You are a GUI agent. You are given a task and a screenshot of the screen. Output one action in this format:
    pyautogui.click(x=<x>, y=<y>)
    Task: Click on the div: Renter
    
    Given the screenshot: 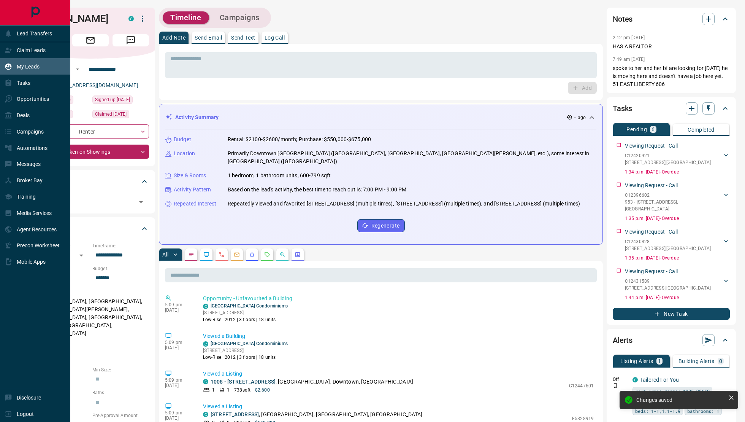 What is the action you would take?
    pyautogui.click(x=90, y=131)
    